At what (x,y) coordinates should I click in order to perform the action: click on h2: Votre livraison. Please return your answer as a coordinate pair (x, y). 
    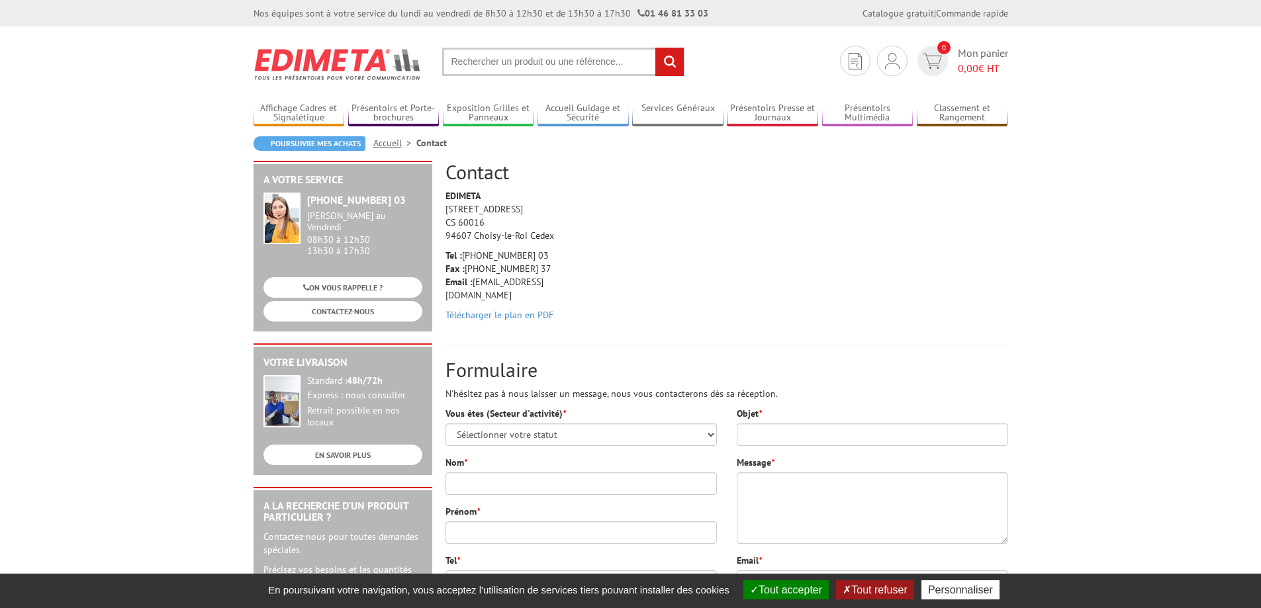
    Looking at the image, I should click on (343, 363).